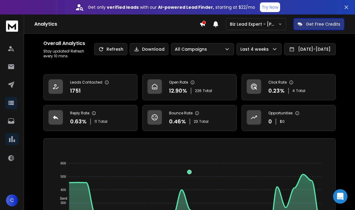  I want to click on tspan: 300, so click(63, 202).